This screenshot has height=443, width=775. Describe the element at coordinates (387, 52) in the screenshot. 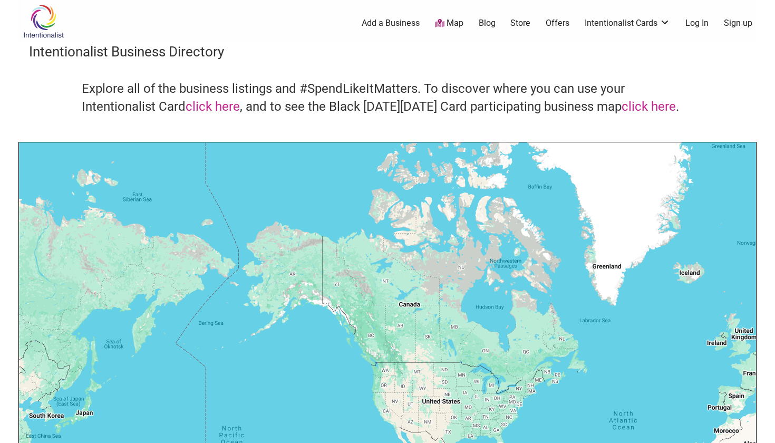

I see `h3: Intentionalist Business Directory` at that location.